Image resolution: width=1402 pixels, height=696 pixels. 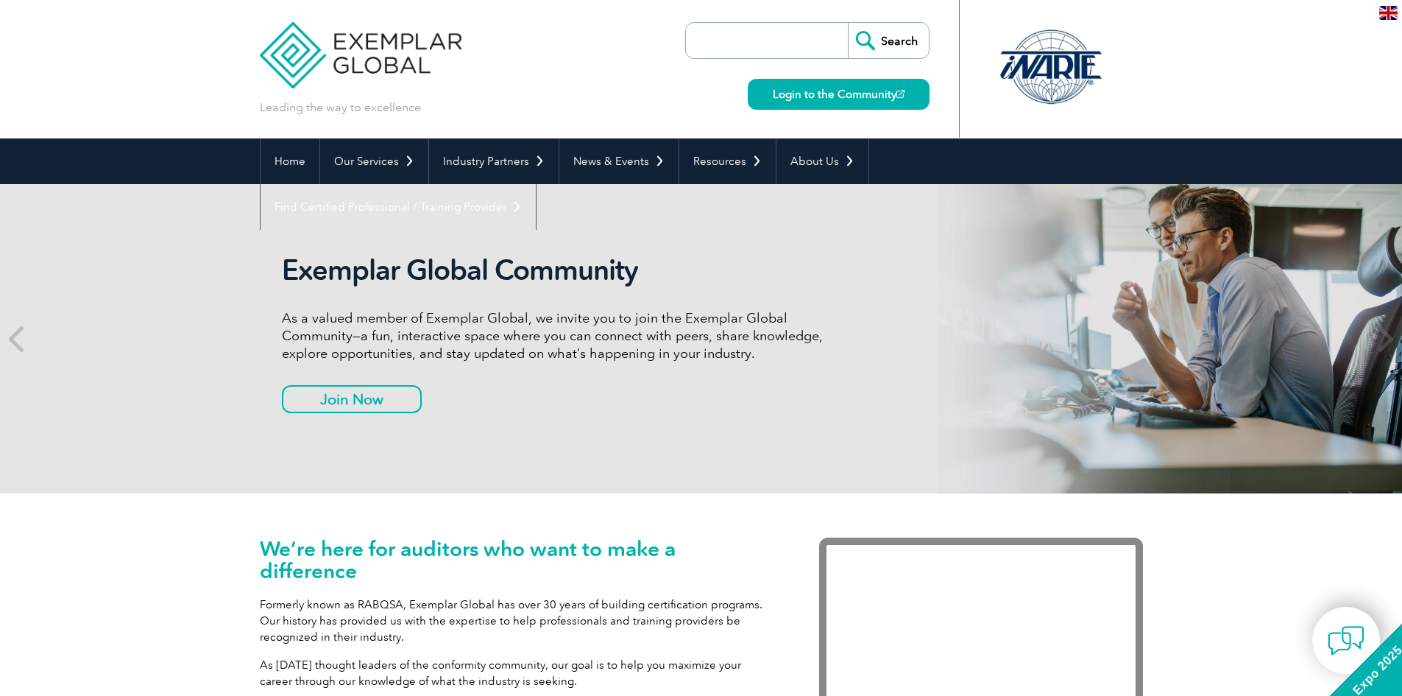 I want to click on a: Home, so click(x=290, y=161).